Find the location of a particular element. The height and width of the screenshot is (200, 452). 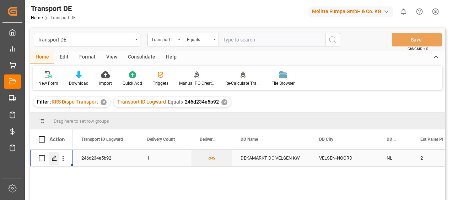

span: DD Country is located at coordinates (392, 140).